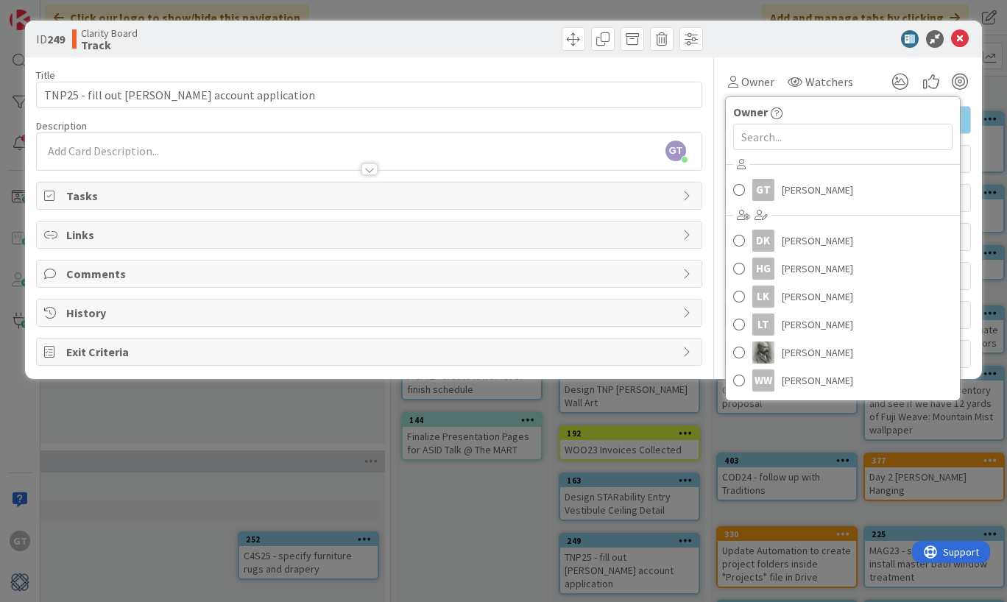  Describe the element at coordinates (46, 75) in the screenshot. I see `label: Title` at that location.